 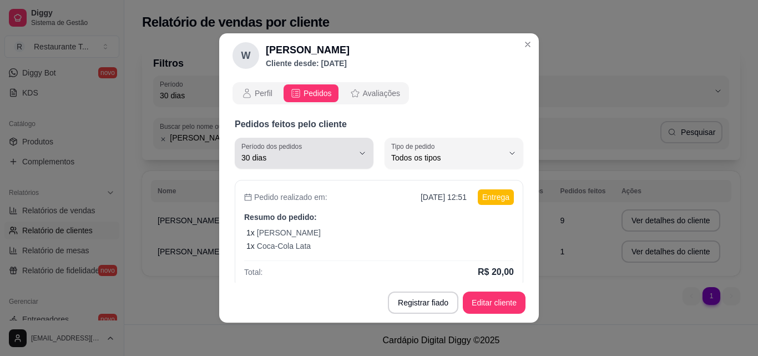 What do you see at coordinates (415, 146) in the screenshot?
I see `label: Tipo de pedido` at bounding box center [415, 146].